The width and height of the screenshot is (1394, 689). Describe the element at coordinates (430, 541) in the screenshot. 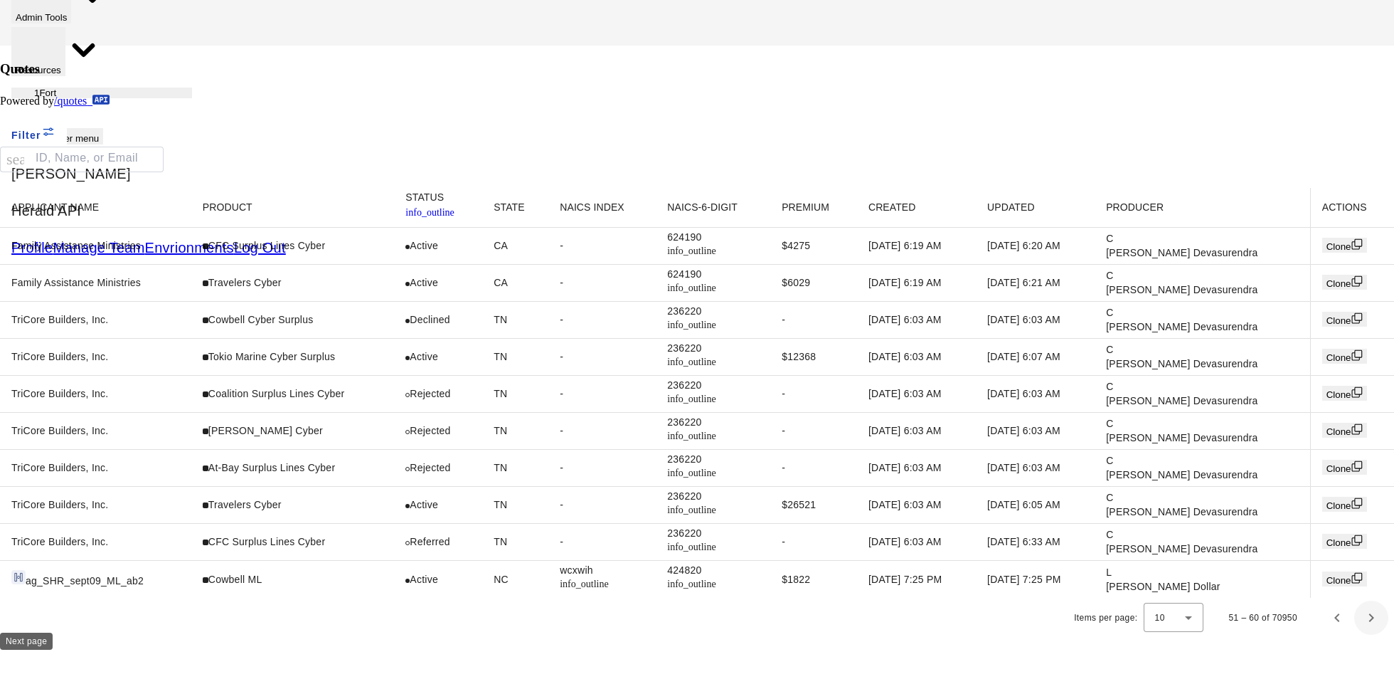

I see `span: Referred` at that location.